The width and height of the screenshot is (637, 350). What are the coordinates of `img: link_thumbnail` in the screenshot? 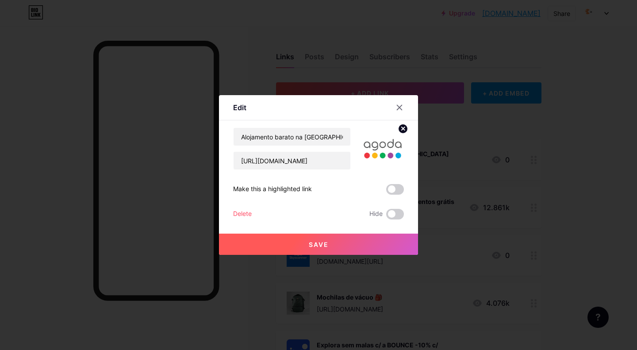 It's located at (383, 149).